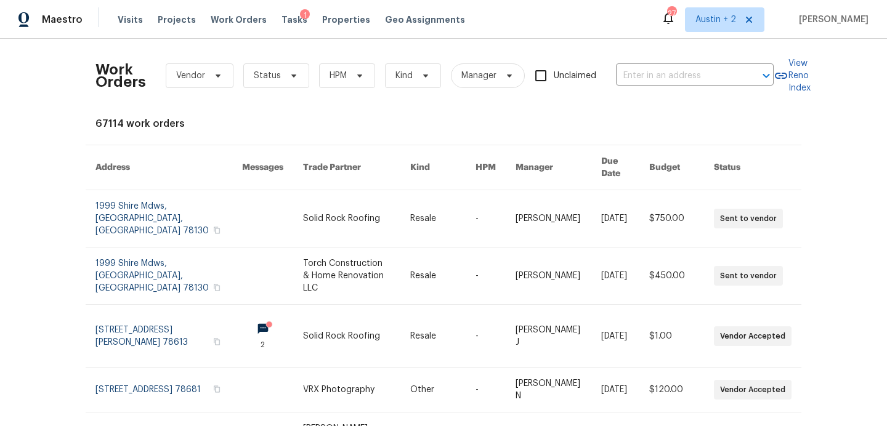  I want to click on span: Maestro, so click(62, 20).